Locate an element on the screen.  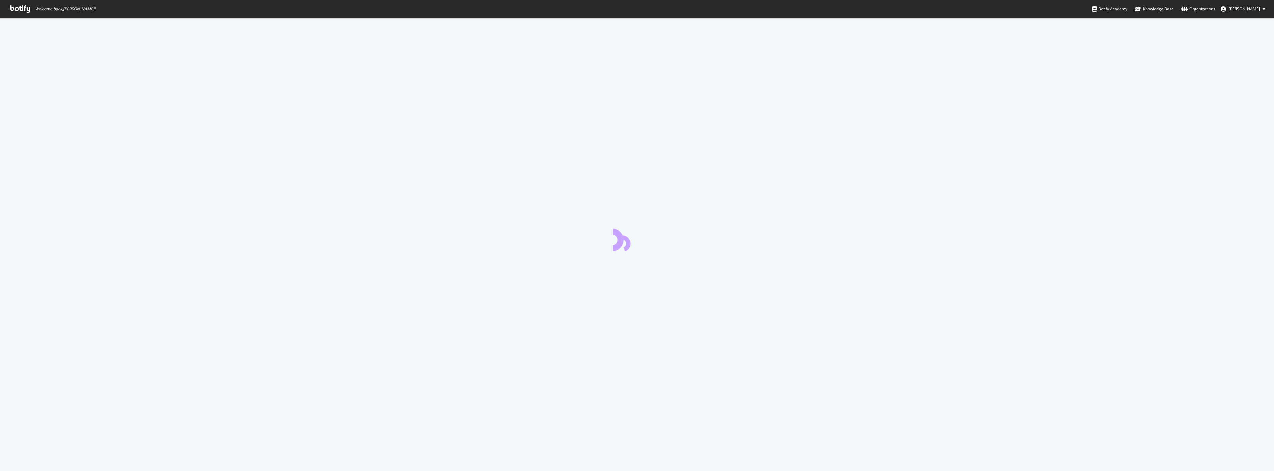
div: animation is located at coordinates (637, 239).